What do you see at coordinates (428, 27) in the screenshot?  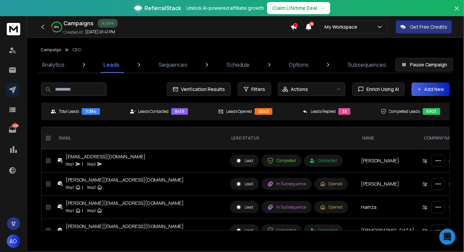 I see `p: Get Free Credits` at bounding box center [428, 27].